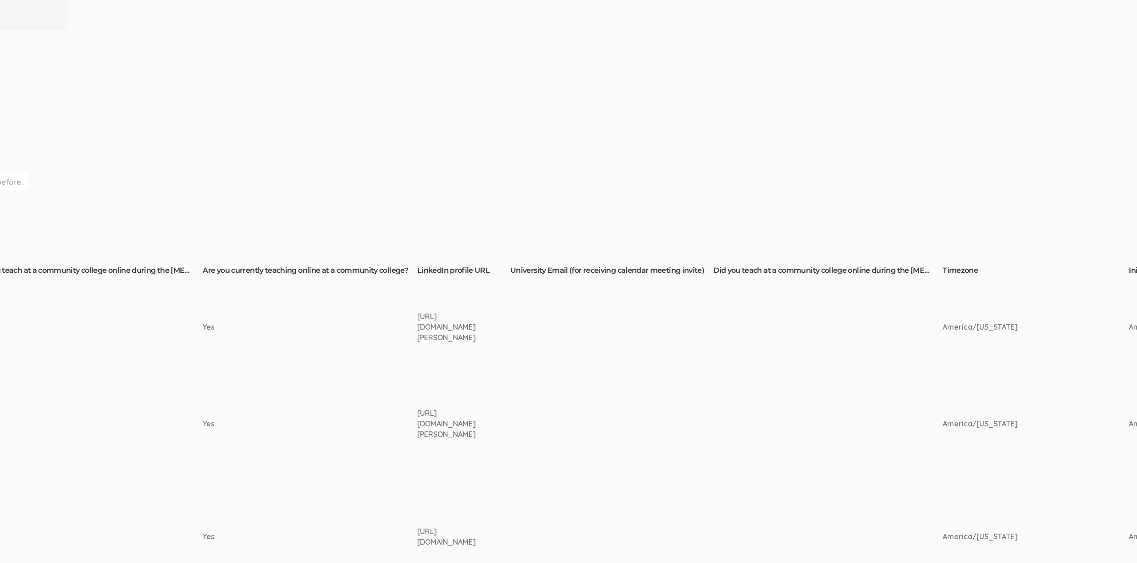 The height and width of the screenshot is (563, 1137). Describe the element at coordinates (612, 272) in the screenshot. I see `th: University Email (for receiving calendar meeting invite)` at that location.